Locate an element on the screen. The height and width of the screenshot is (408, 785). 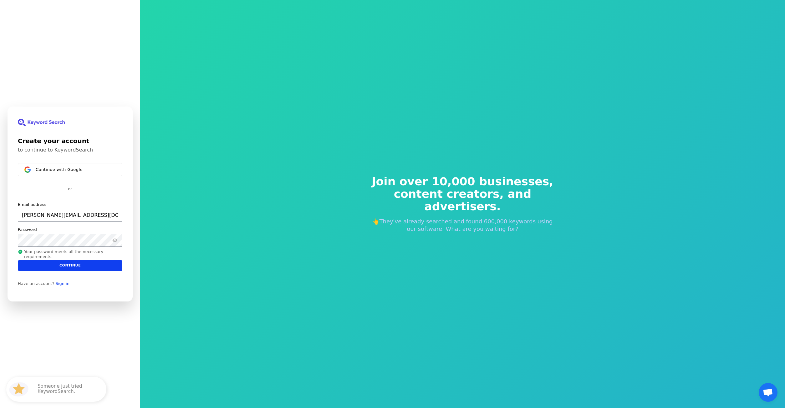
label: Password is located at coordinates (27, 230).